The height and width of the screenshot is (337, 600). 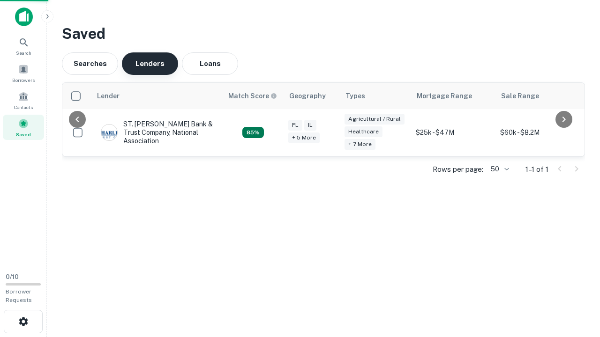 What do you see at coordinates (23, 127) in the screenshot?
I see `a: Saved` at bounding box center [23, 127].